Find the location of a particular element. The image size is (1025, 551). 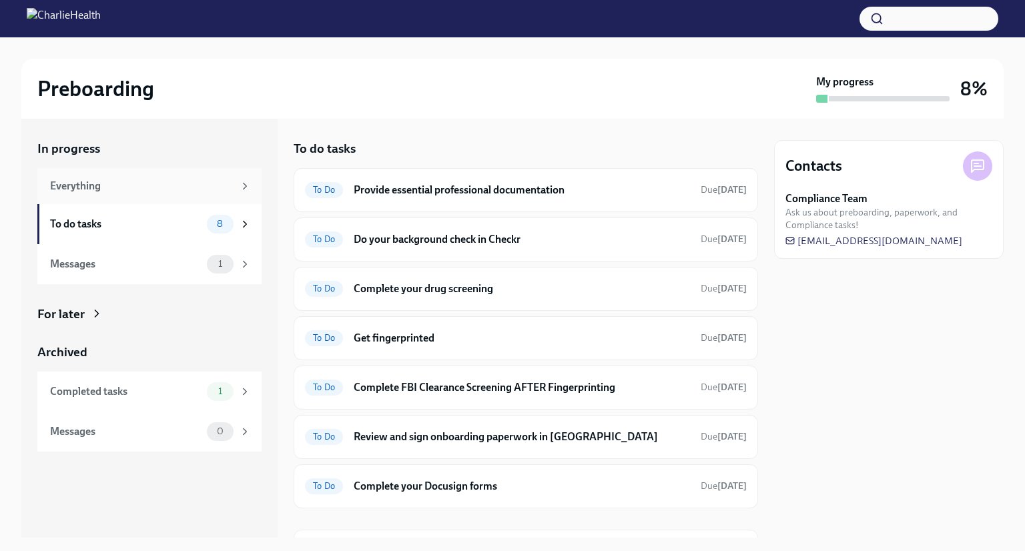

div: Completed tasks is located at coordinates (125, 392).